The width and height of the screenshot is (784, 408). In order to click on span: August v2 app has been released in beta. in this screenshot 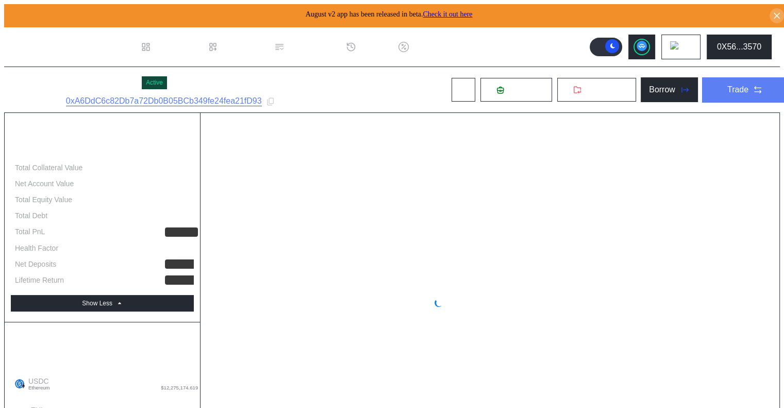, I will do `click(389, 14)`.